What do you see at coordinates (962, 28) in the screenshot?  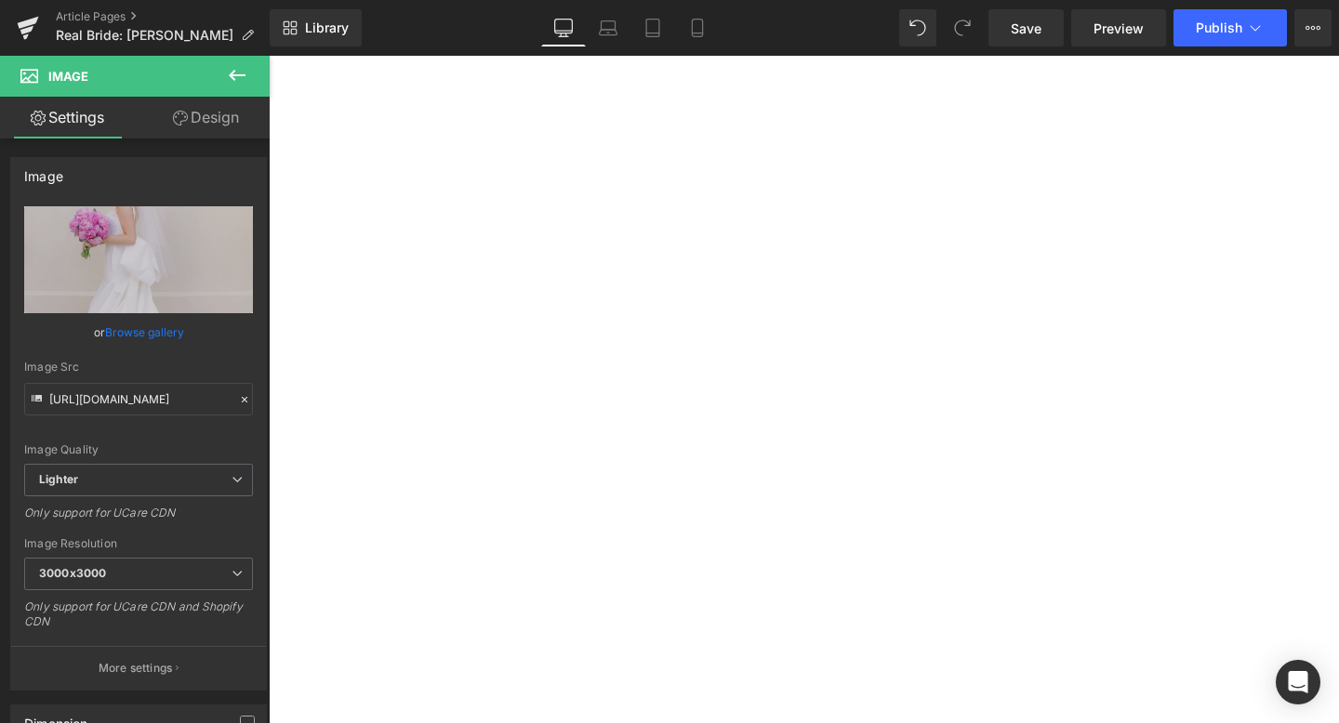 I see `button: Redo` at bounding box center [962, 28].